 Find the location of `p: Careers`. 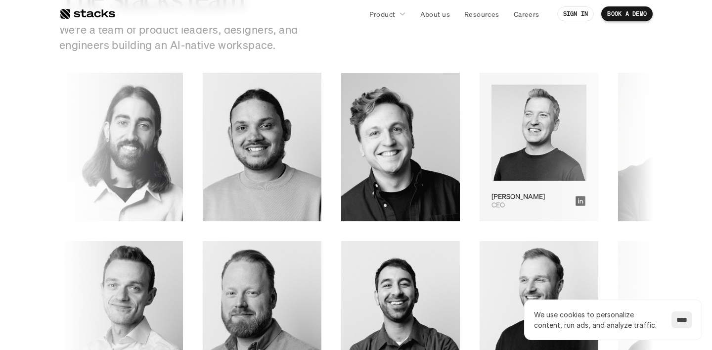

p: Careers is located at coordinates (526, 14).